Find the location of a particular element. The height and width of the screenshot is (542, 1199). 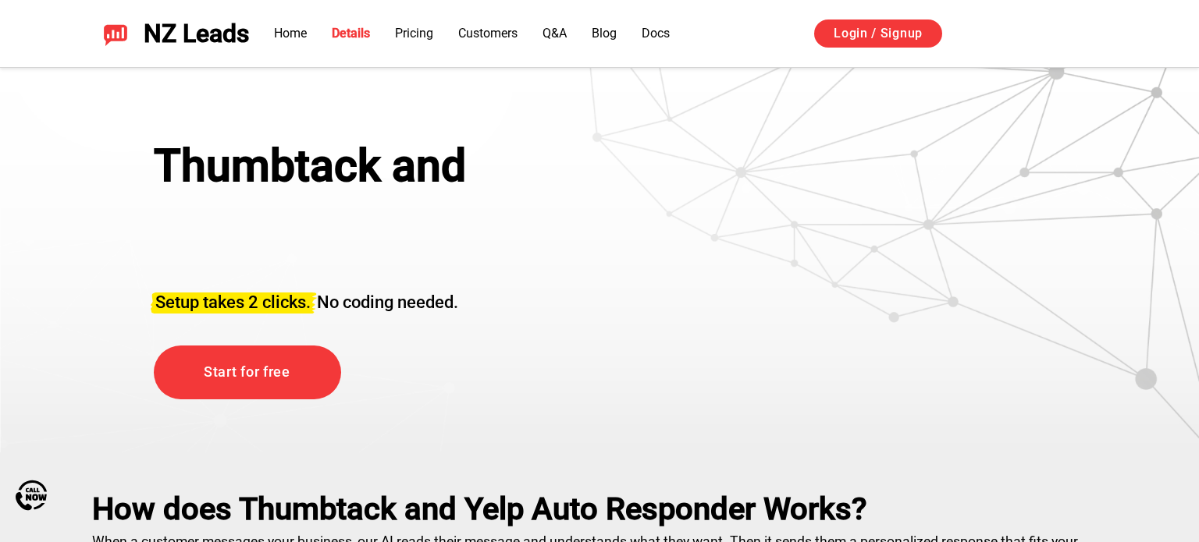

a: Docs is located at coordinates (656, 33).